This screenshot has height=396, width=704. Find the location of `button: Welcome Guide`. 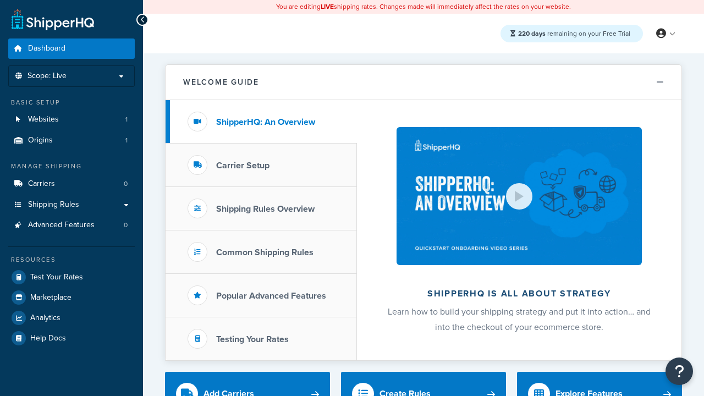

button: Welcome Guide is located at coordinates (423, 82).